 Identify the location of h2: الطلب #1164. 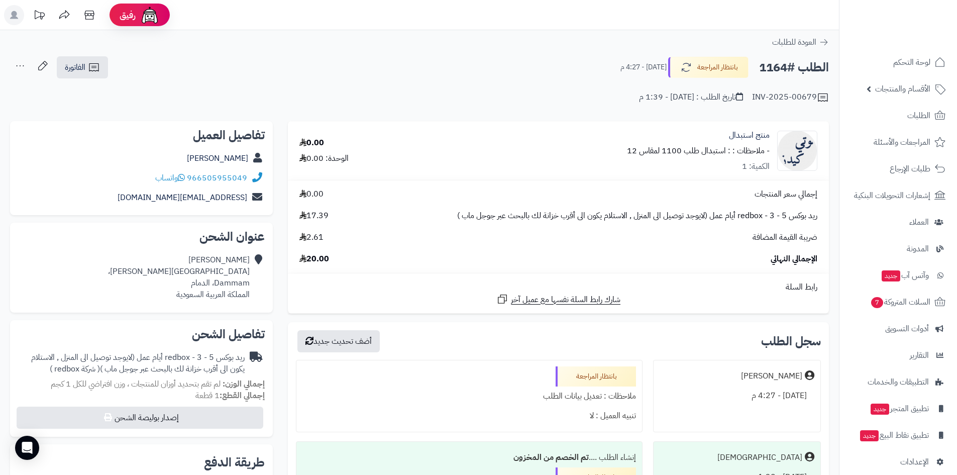
(794, 67).